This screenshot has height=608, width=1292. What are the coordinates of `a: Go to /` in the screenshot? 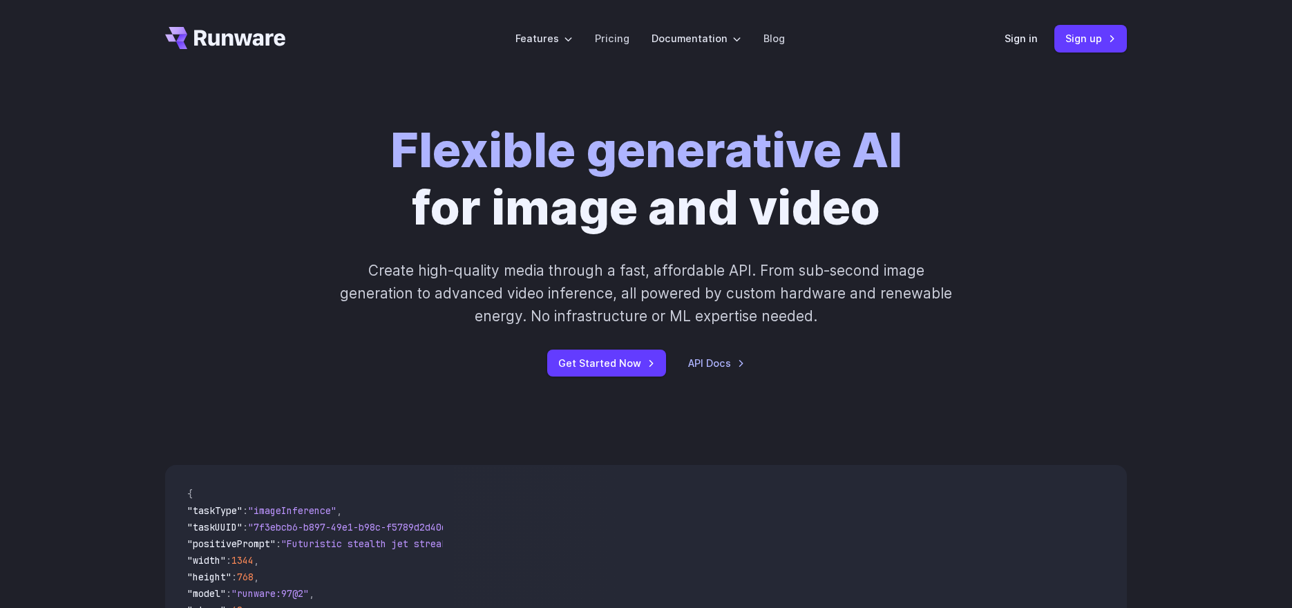 It's located at (225, 38).